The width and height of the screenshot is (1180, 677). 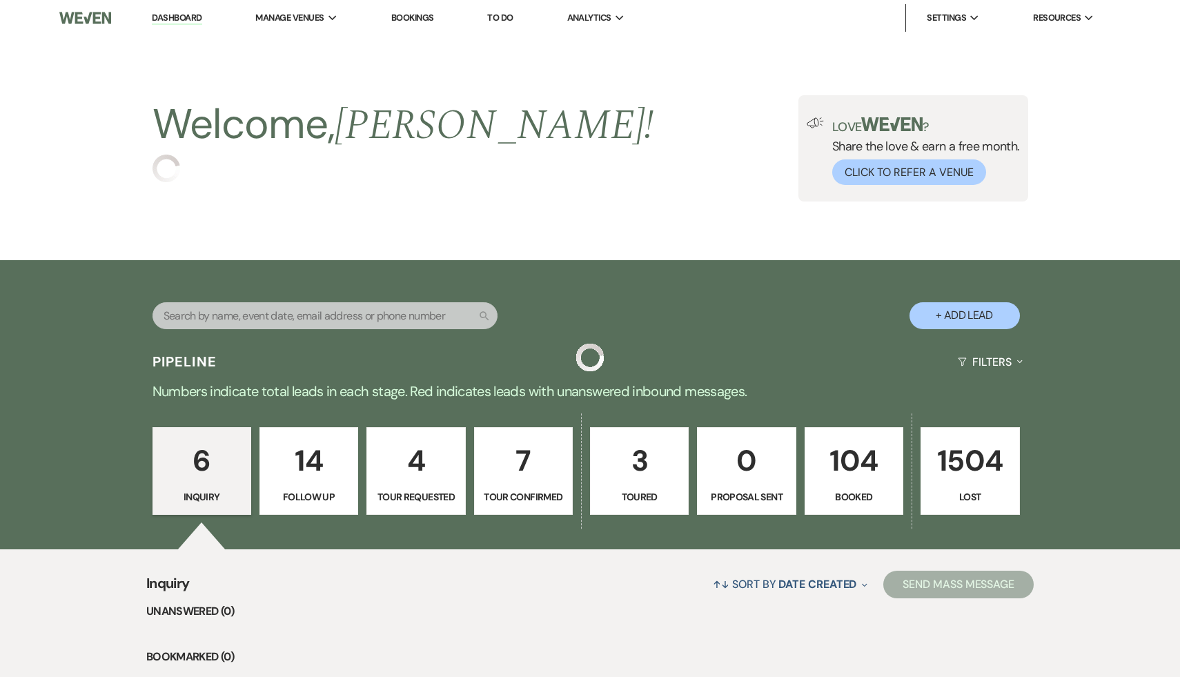 I want to click on a: Bookings, so click(x=413, y=17).